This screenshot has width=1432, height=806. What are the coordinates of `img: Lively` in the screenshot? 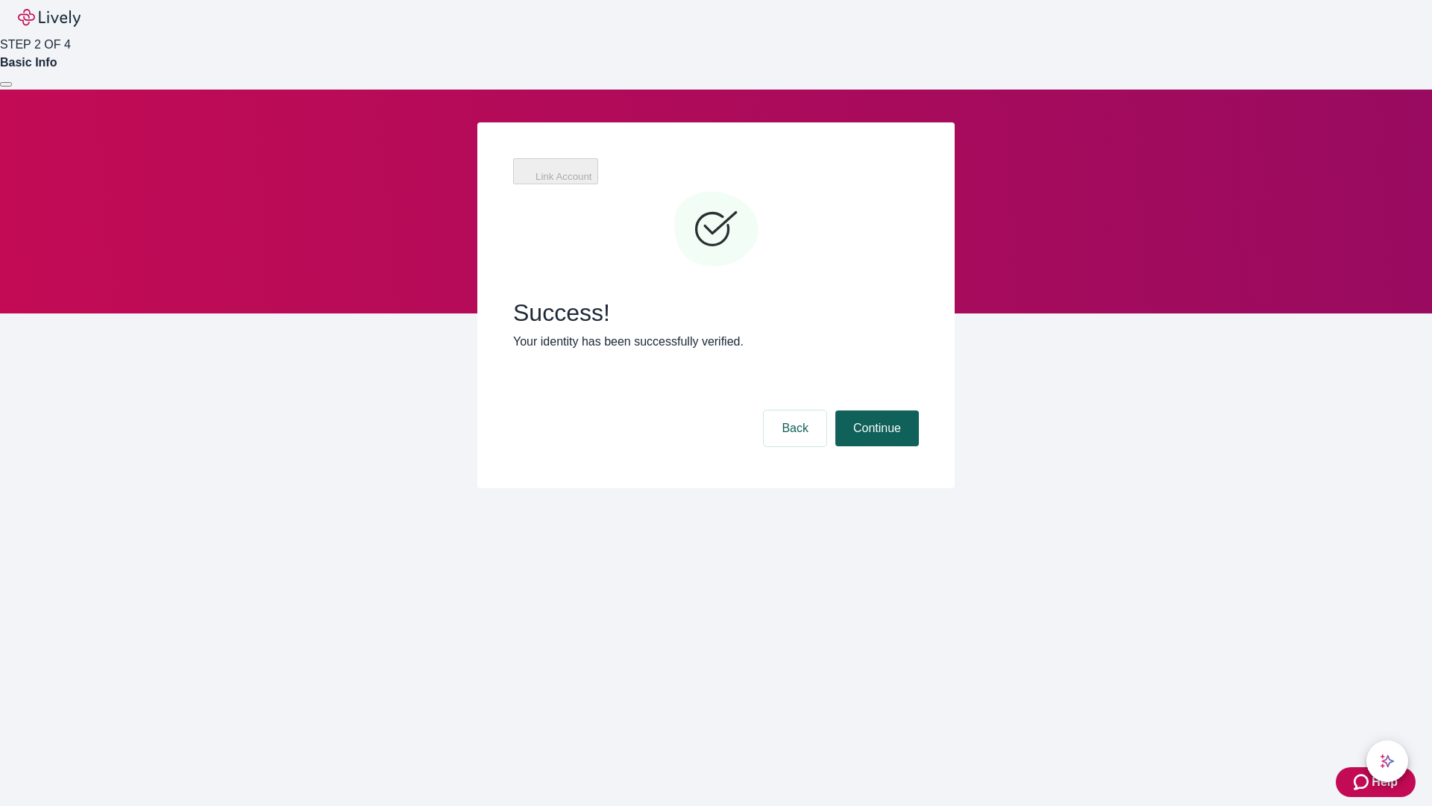 It's located at (49, 18).